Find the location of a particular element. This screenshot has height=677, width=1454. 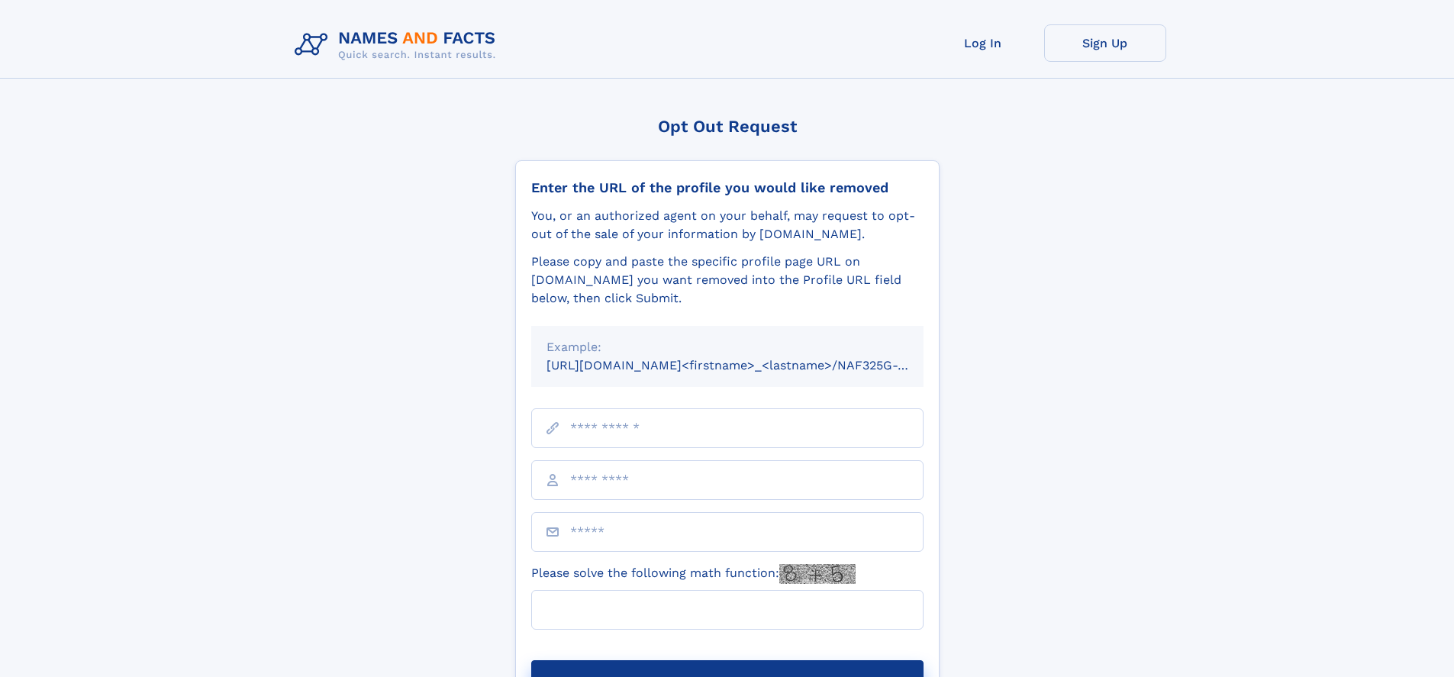

a: Sign Up is located at coordinates (1105, 43).